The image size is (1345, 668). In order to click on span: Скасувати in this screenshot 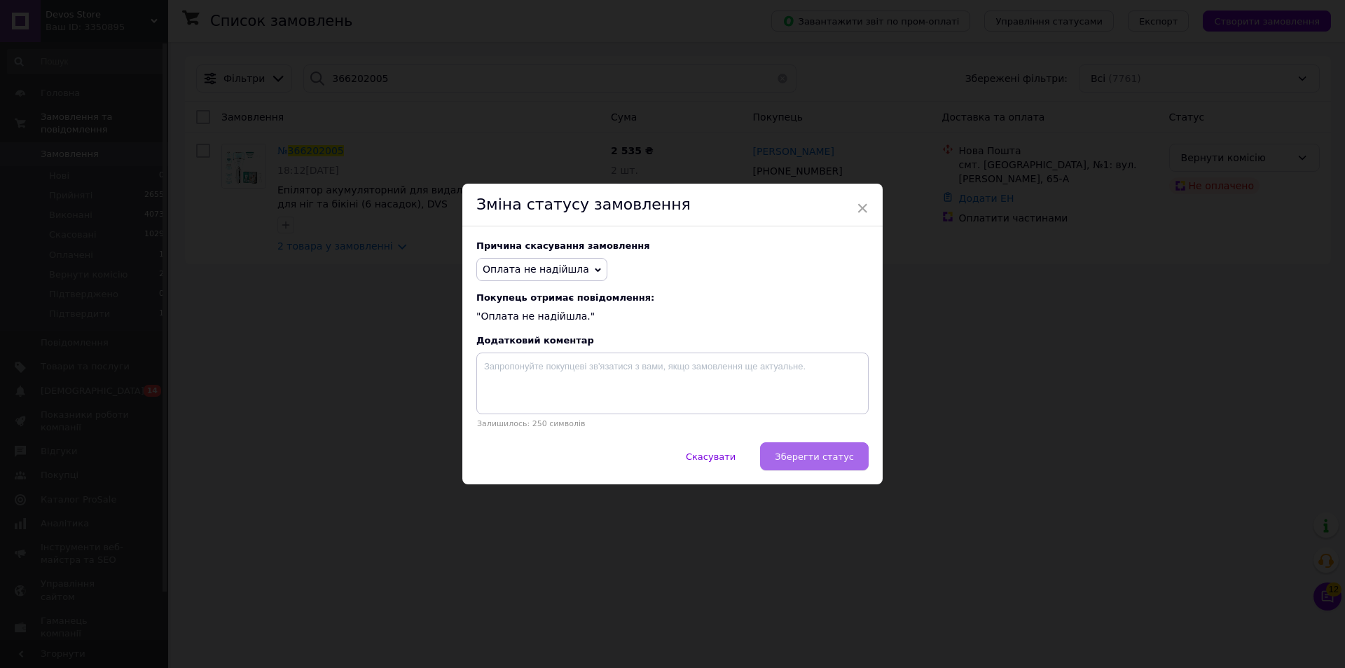, I will do `click(710, 456)`.